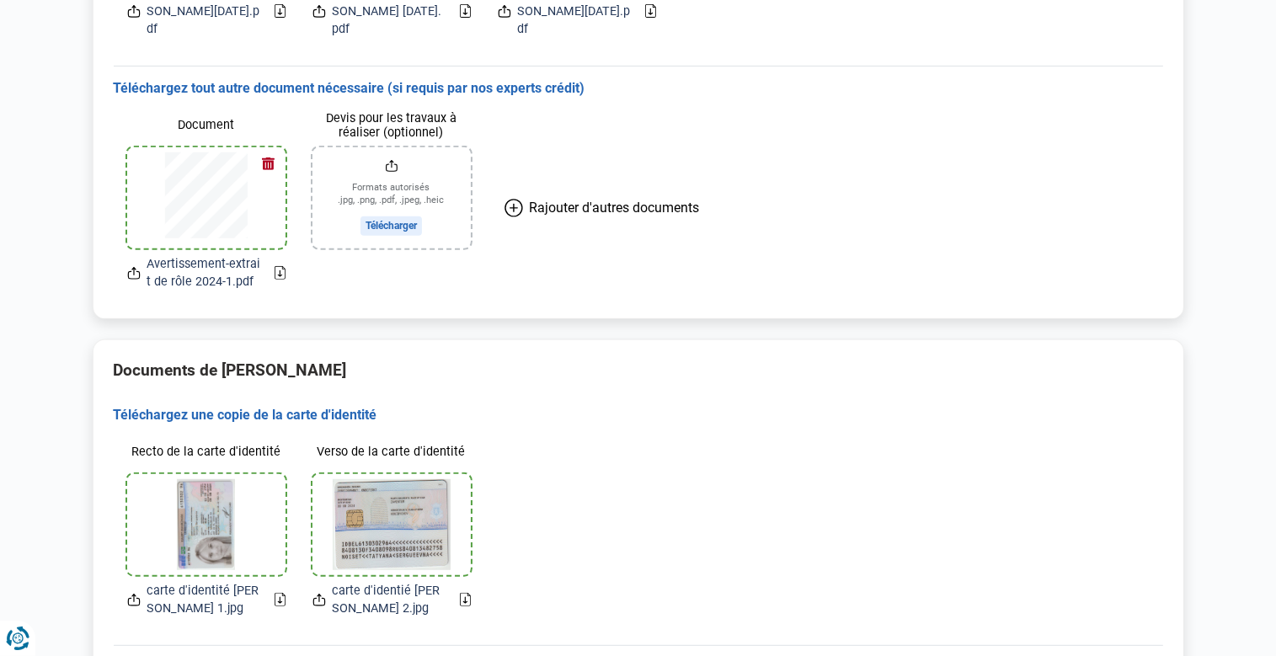 The height and width of the screenshot is (656, 1276). Describe the element at coordinates (206, 525) in the screenshot. I see `img: idCardCoApplicant1File` at that location.